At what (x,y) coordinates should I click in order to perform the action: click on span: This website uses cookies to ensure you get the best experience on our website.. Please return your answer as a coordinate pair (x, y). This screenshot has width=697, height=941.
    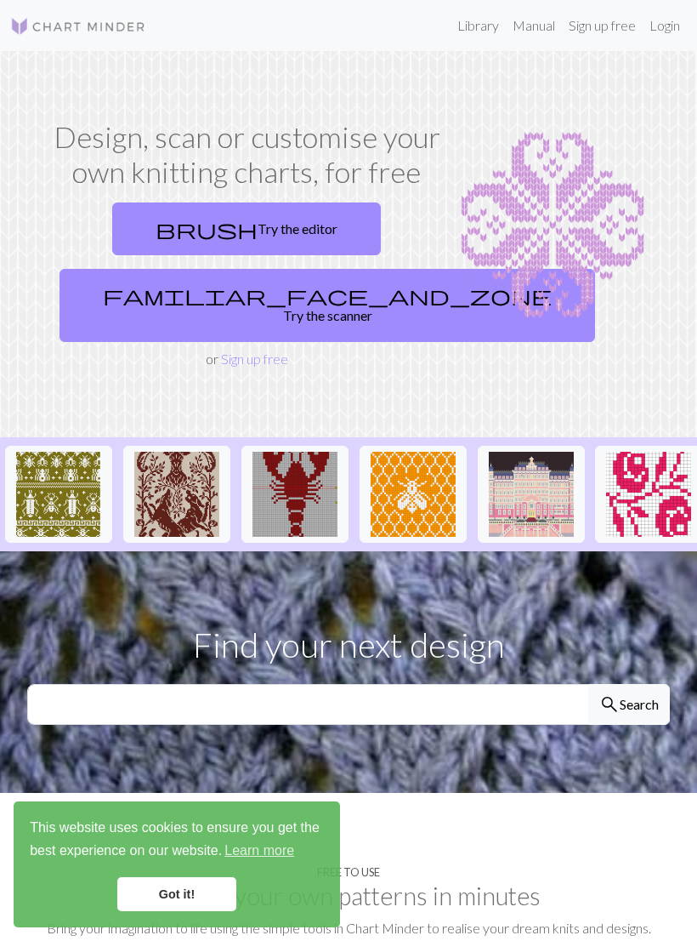
    Looking at the image, I should click on (177, 840).